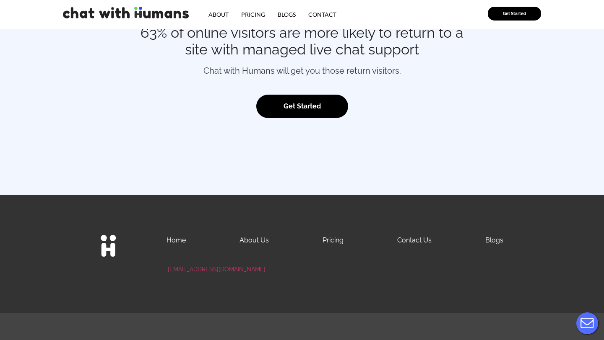 This screenshot has width=604, height=340. Describe the element at coordinates (302, 71) in the screenshot. I see `div: Chat with Humans will get you those return visitors.` at that location.